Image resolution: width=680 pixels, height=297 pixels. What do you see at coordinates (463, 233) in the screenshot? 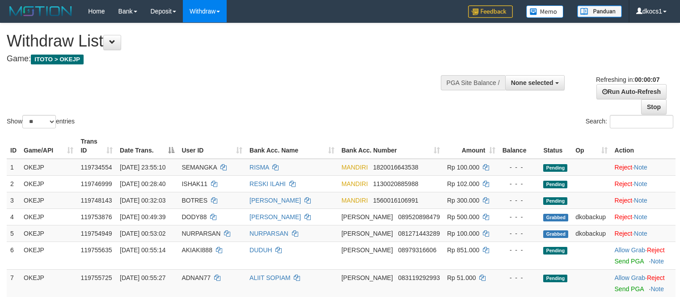
I see `span: Rp 100.000` at bounding box center [463, 233].